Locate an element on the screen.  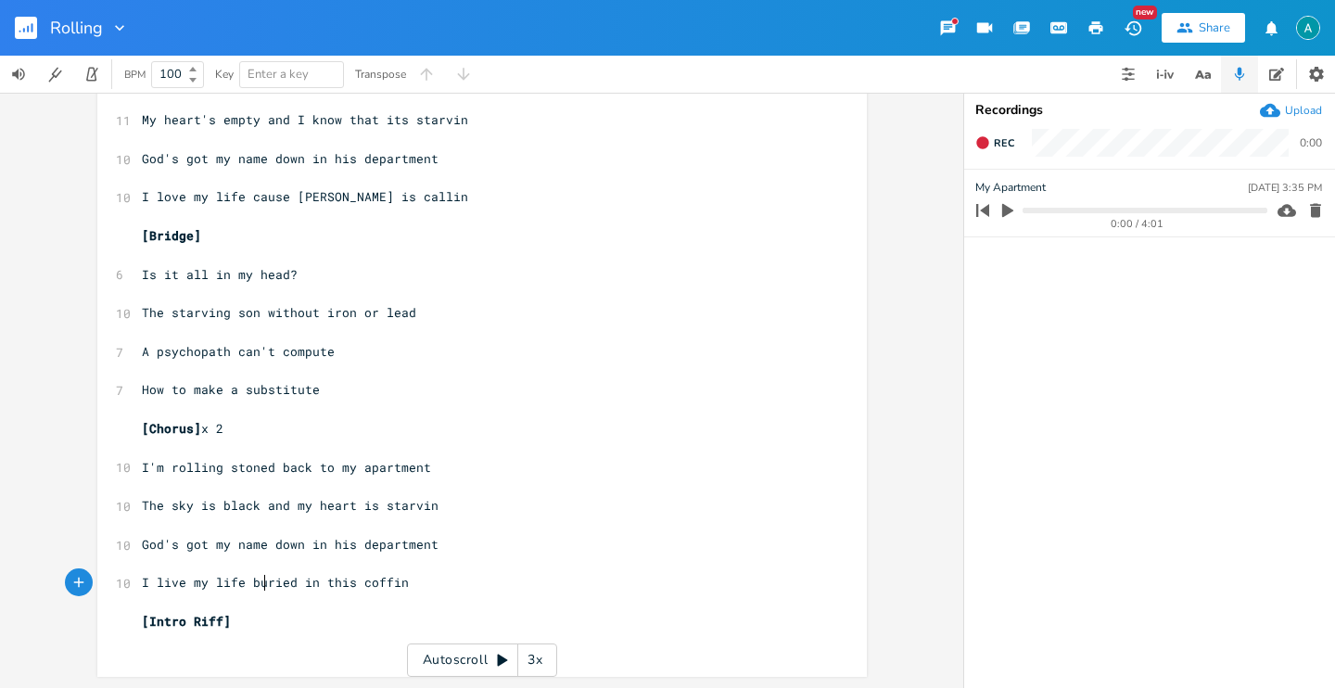
div: BPM is located at coordinates (134, 74).